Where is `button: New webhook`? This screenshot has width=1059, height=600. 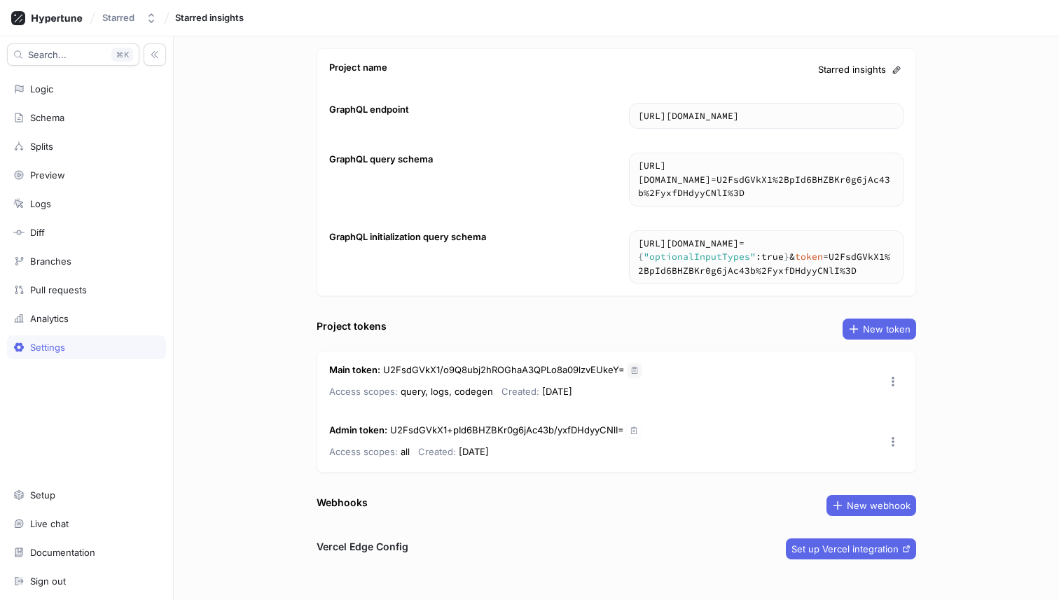 button: New webhook is located at coordinates (872, 506).